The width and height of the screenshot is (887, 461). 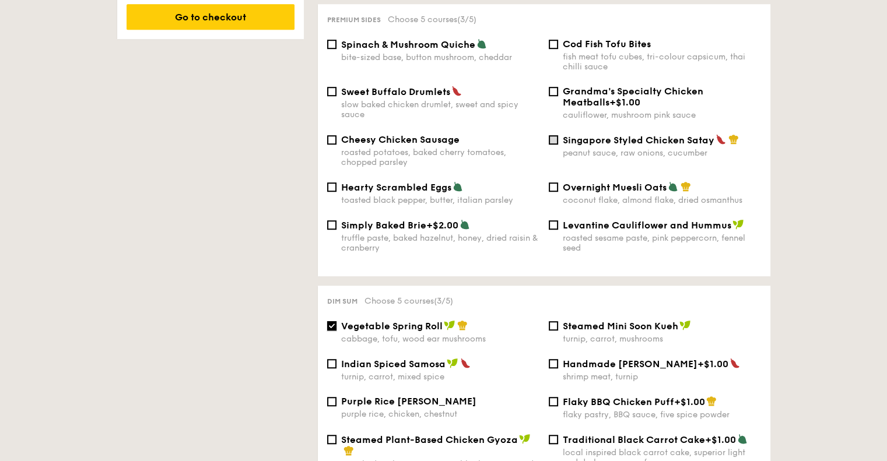 I want to click on span: Steamed Plant-Based Chicken Gyoza, so click(x=429, y=440).